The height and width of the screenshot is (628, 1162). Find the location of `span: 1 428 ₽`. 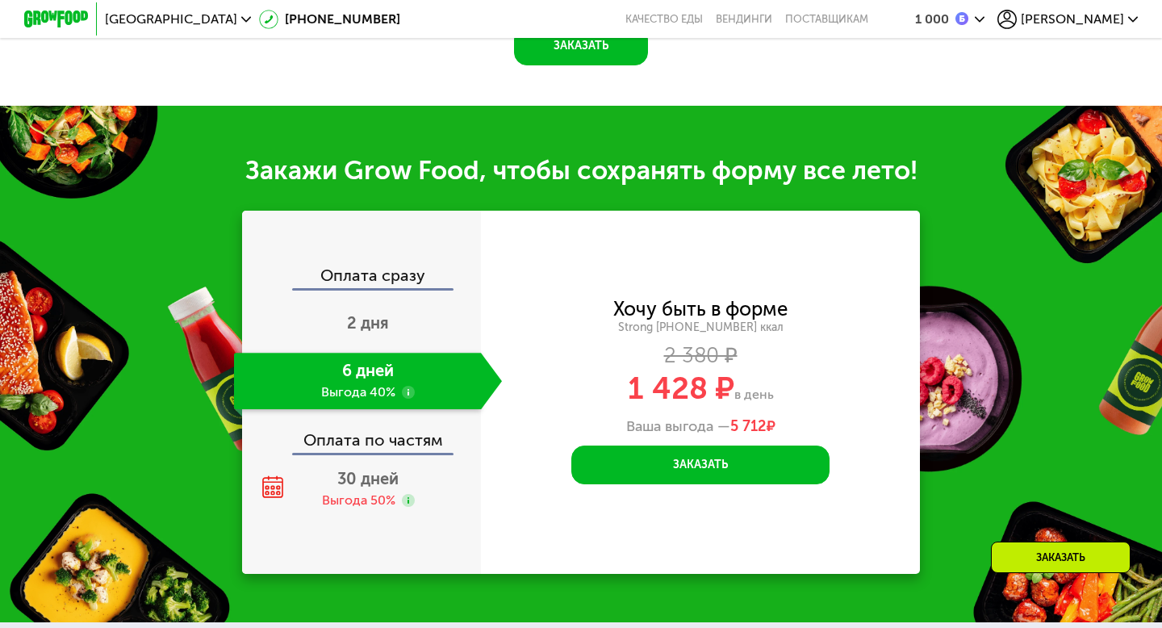

span: 1 428 ₽ is located at coordinates (681, 388).